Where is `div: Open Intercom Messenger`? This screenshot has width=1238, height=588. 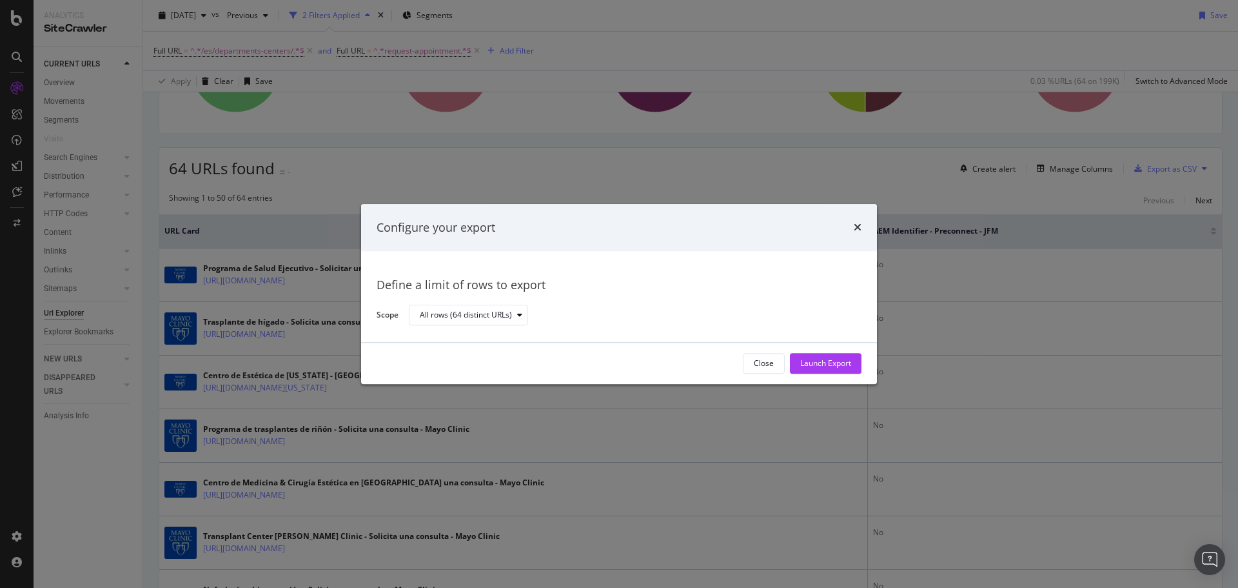
div: Open Intercom Messenger is located at coordinates (1210, 559).